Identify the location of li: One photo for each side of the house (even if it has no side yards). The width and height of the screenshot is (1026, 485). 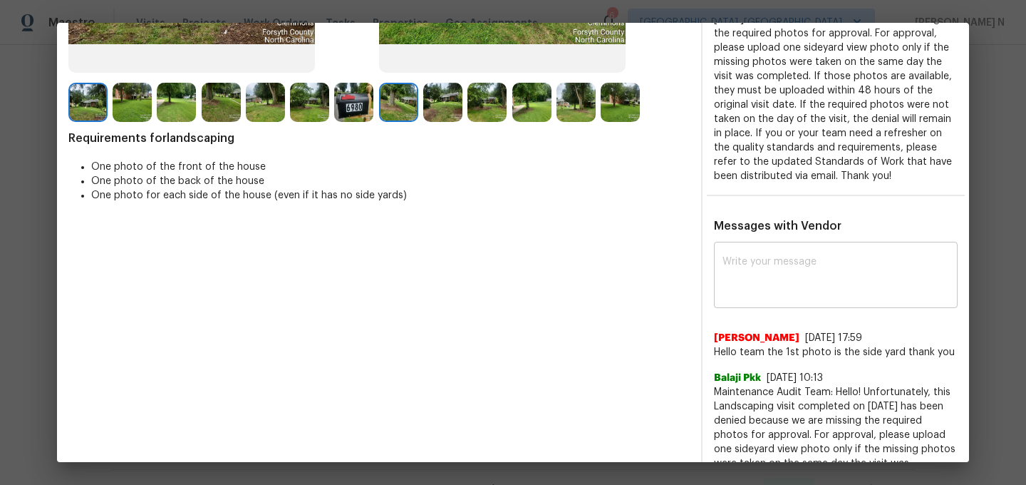
(391, 195).